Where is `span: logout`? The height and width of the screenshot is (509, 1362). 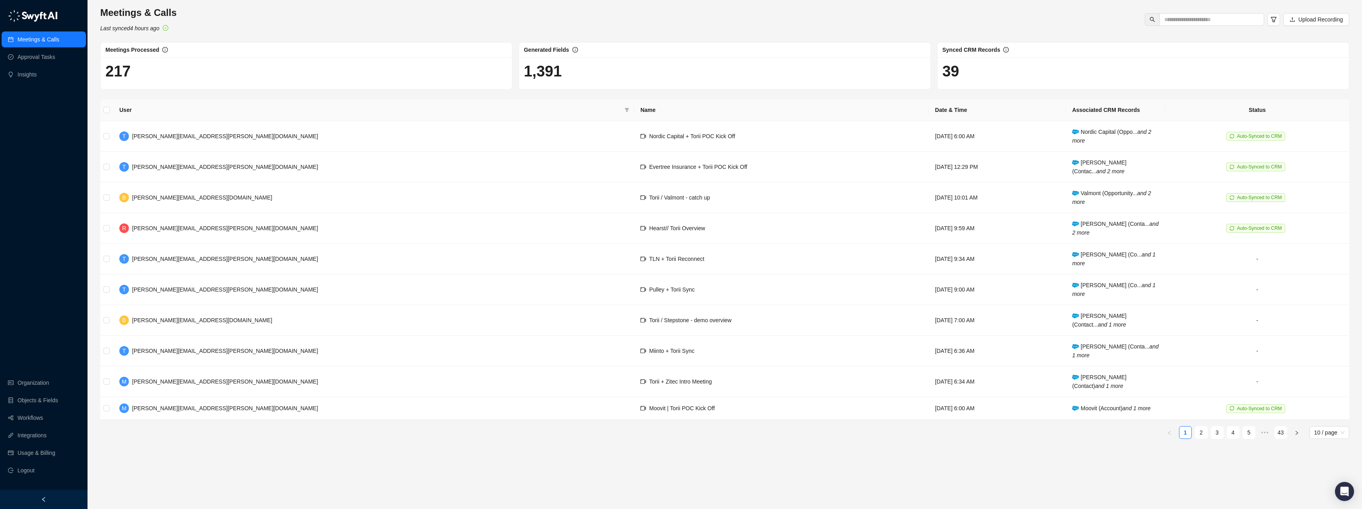
span: logout is located at coordinates (11, 470).